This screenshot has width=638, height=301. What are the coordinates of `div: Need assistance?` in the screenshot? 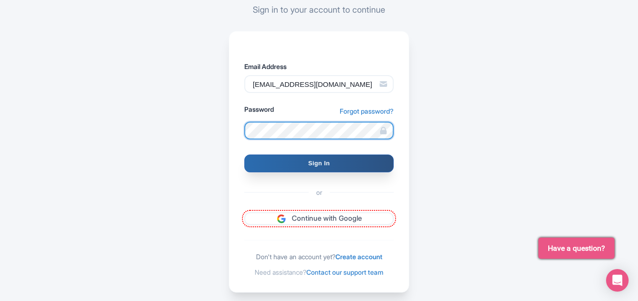 It's located at (319, 272).